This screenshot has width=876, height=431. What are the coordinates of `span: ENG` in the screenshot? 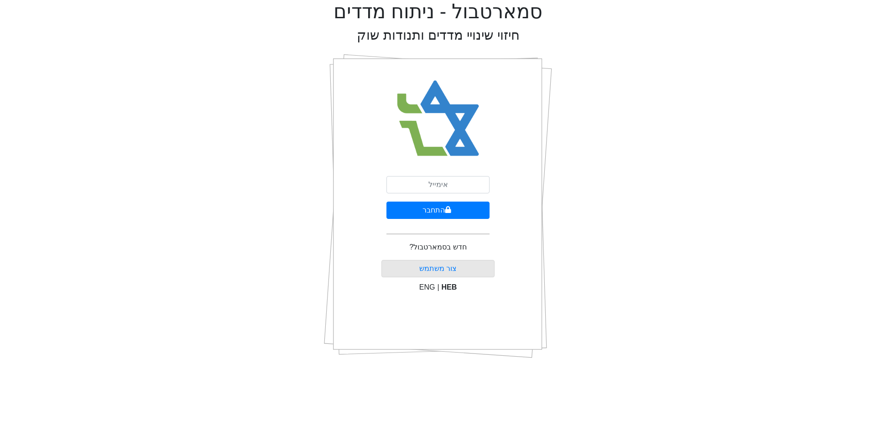 It's located at (427, 287).